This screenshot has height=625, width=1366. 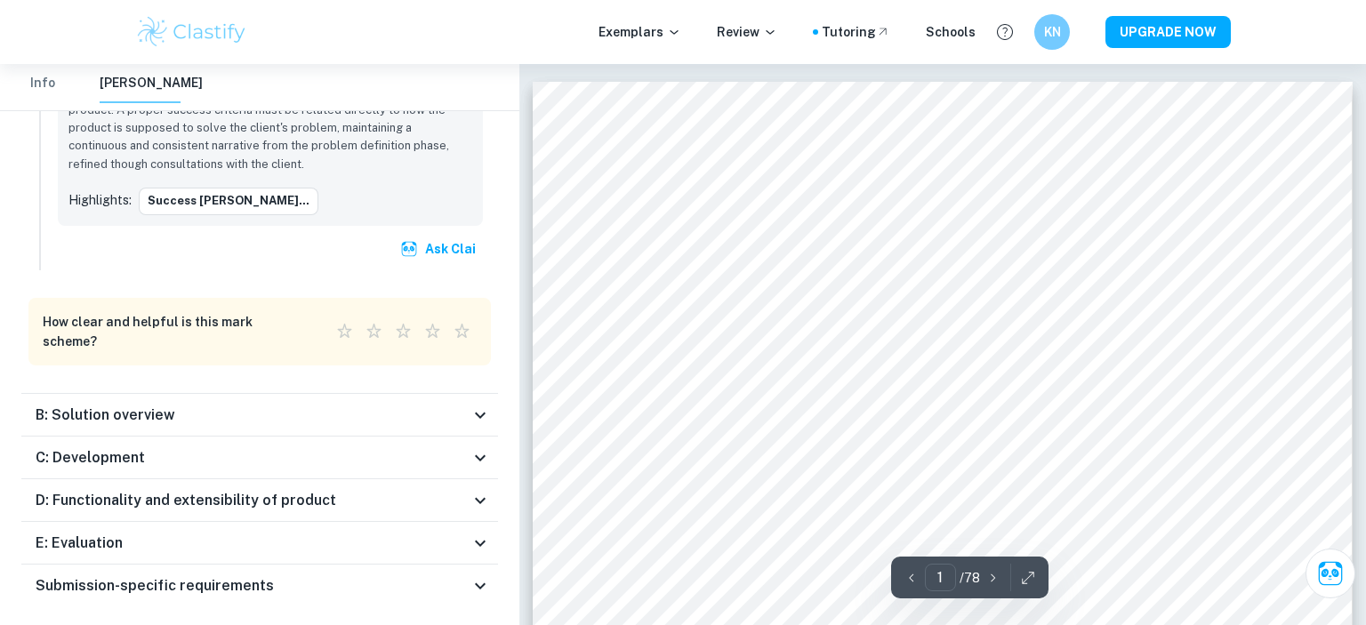 I want to click on button: KN, so click(x=1052, y=32).